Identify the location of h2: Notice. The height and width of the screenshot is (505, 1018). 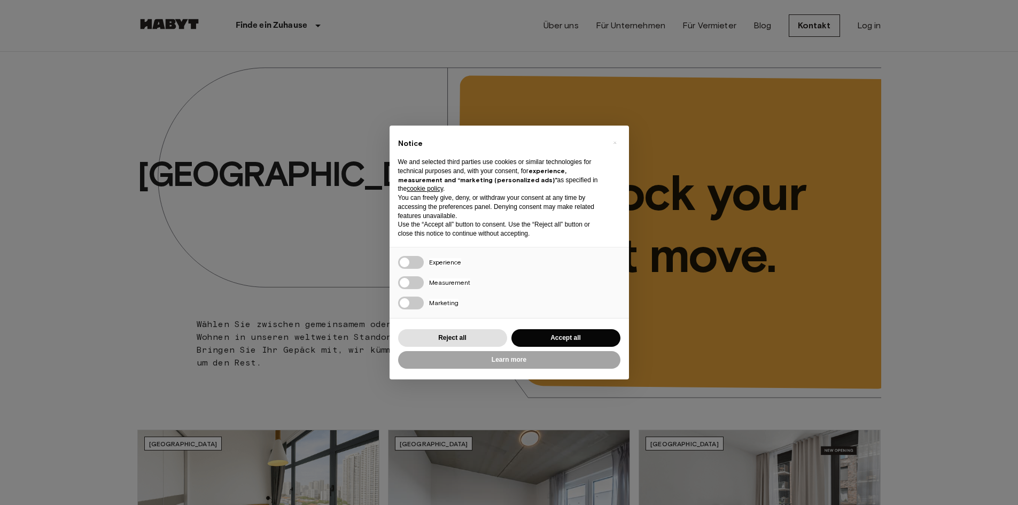
(501, 144).